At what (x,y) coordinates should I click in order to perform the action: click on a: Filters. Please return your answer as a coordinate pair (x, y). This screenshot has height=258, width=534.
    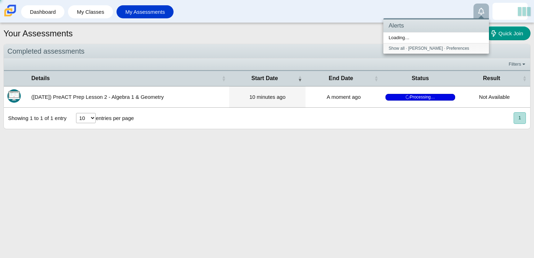
    Looking at the image, I should click on (518, 64).